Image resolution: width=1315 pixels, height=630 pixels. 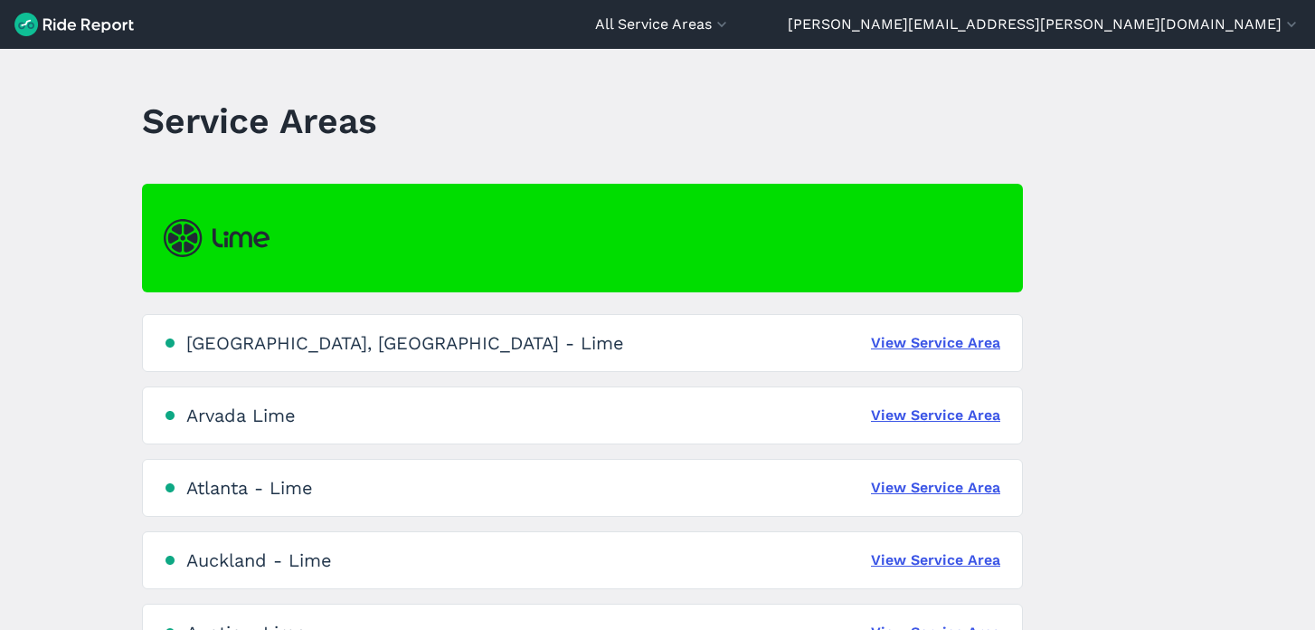 I want to click on img: Lime, so click(x=216, y=238).